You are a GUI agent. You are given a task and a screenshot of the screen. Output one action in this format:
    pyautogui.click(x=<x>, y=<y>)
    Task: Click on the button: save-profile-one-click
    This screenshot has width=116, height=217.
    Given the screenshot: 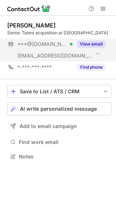 What is the action you would take?
    pyautogui.click(x=59, y=91)
    